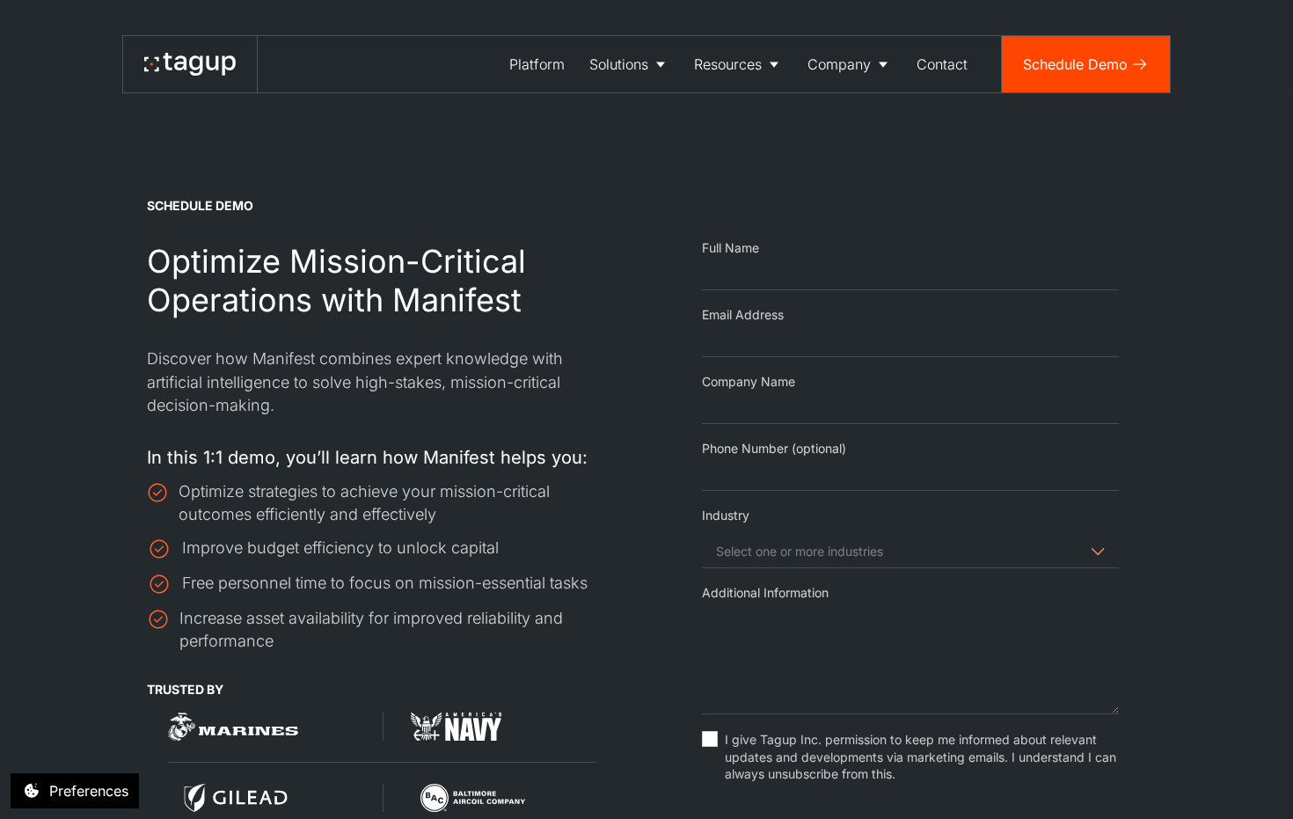  Describe the element at coordinates (738, 64) in the screenshot. I see `a: Resources` at that location.